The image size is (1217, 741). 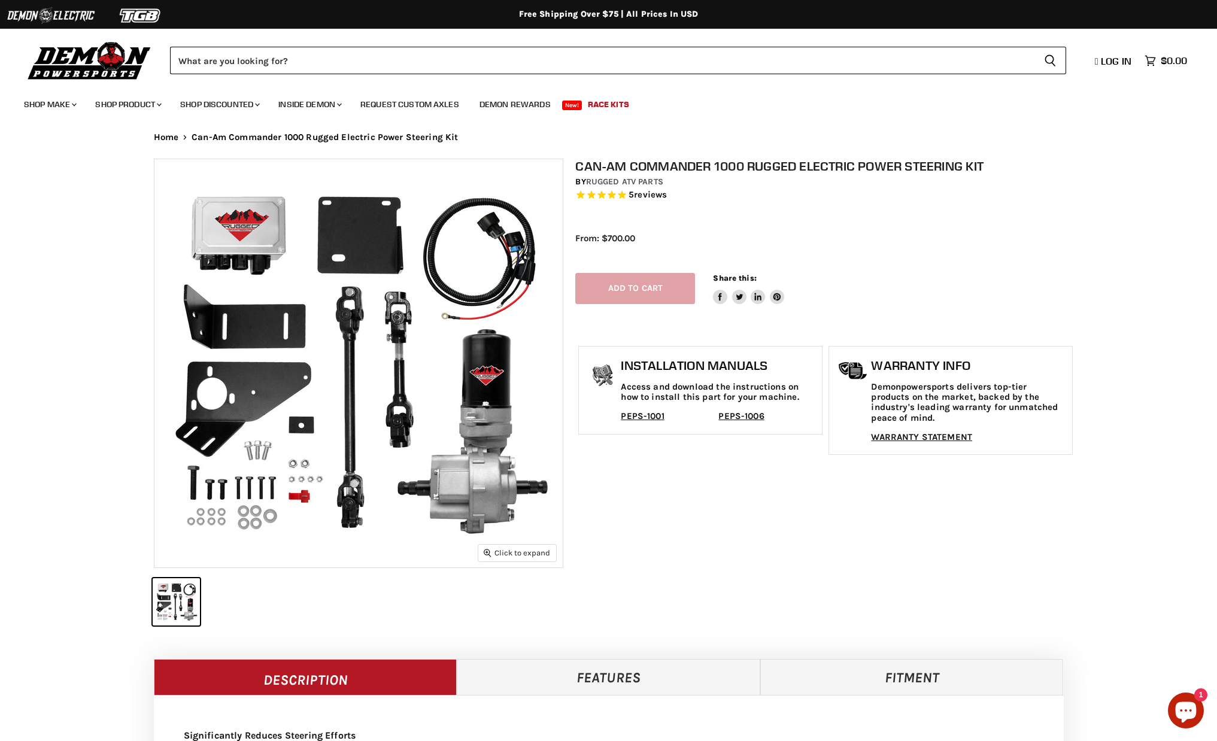 What do you see at coordinates (741, 416) in the screenshot?
I see `a: PEPS-1006` at bounding box center [741, 416].